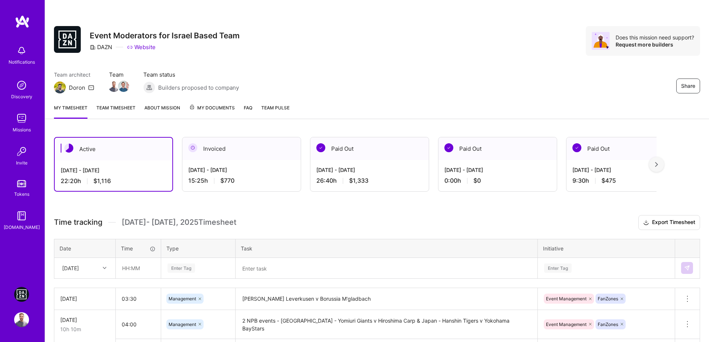 The height and width of the screenshot is (342, 709). Describe the element at coordinates (105, 268) in the screenshot. I see `i: icon Chevron` at that location.